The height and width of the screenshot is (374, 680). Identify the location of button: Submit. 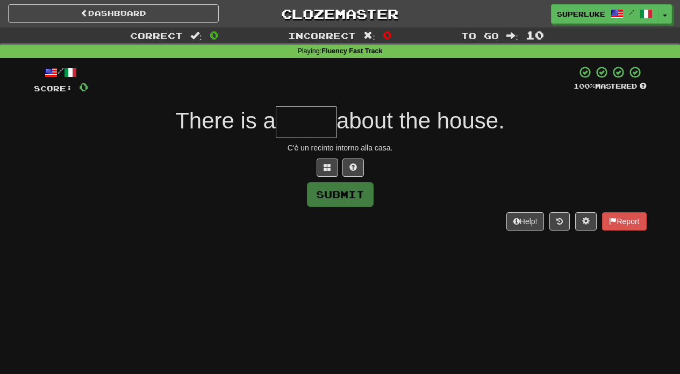
(340, 195).